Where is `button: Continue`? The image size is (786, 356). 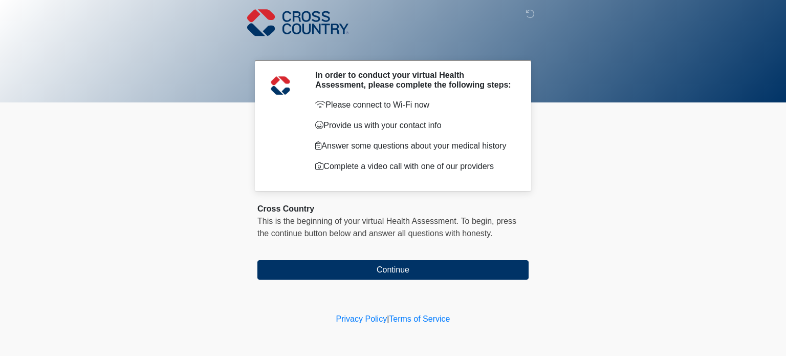 button: Continue is located at coordinates (393, 270).